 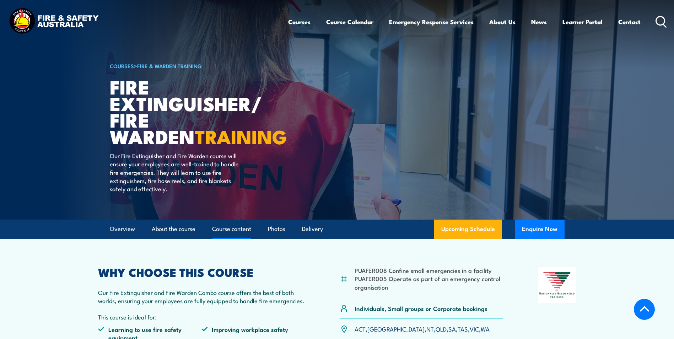 What do you see at coordinates (421, 308) in the screenshot?
I see `p: Individuals, Small groups or Corporate bookings` at bounding box center [421, 308].